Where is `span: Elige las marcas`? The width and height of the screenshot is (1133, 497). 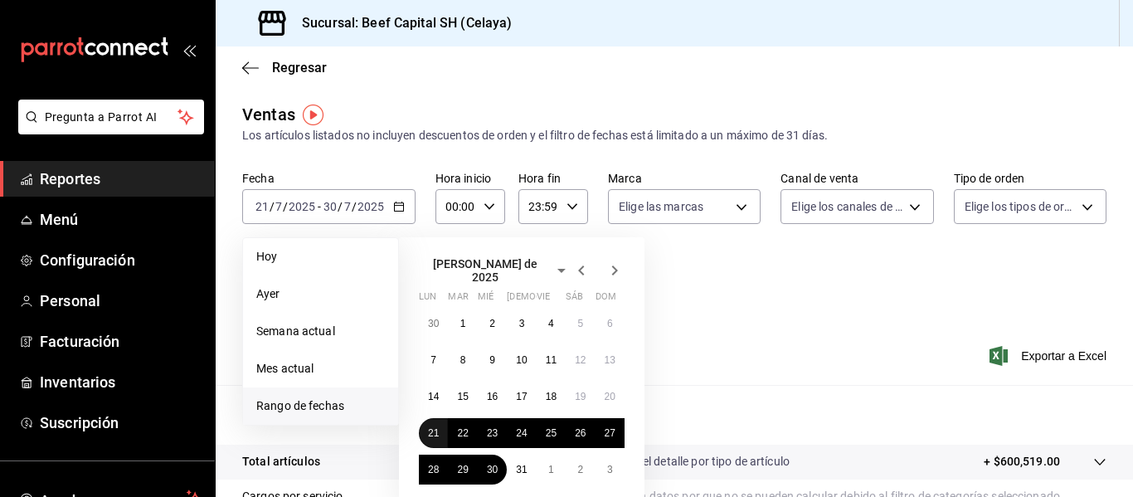
span: Elige las marcas is located at coordinates (661, 207).